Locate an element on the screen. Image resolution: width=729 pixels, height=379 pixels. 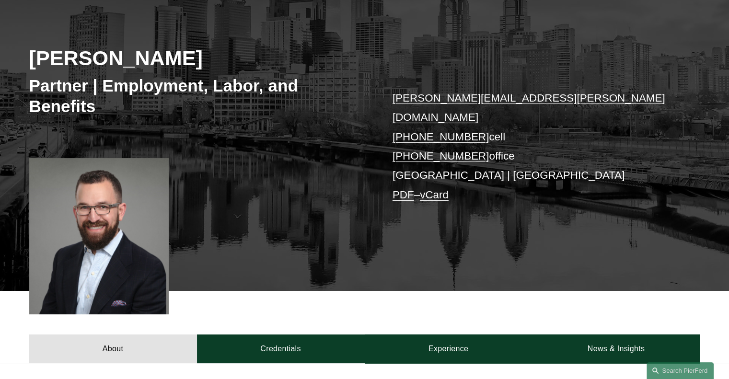
a: Search this site is located at coordinates (680, 370).